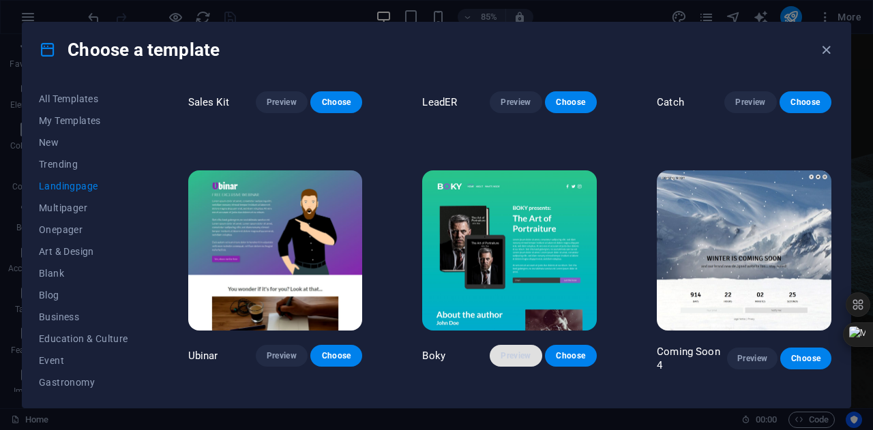  I want to click on img: Coming Soon 4, so click(744, 251).